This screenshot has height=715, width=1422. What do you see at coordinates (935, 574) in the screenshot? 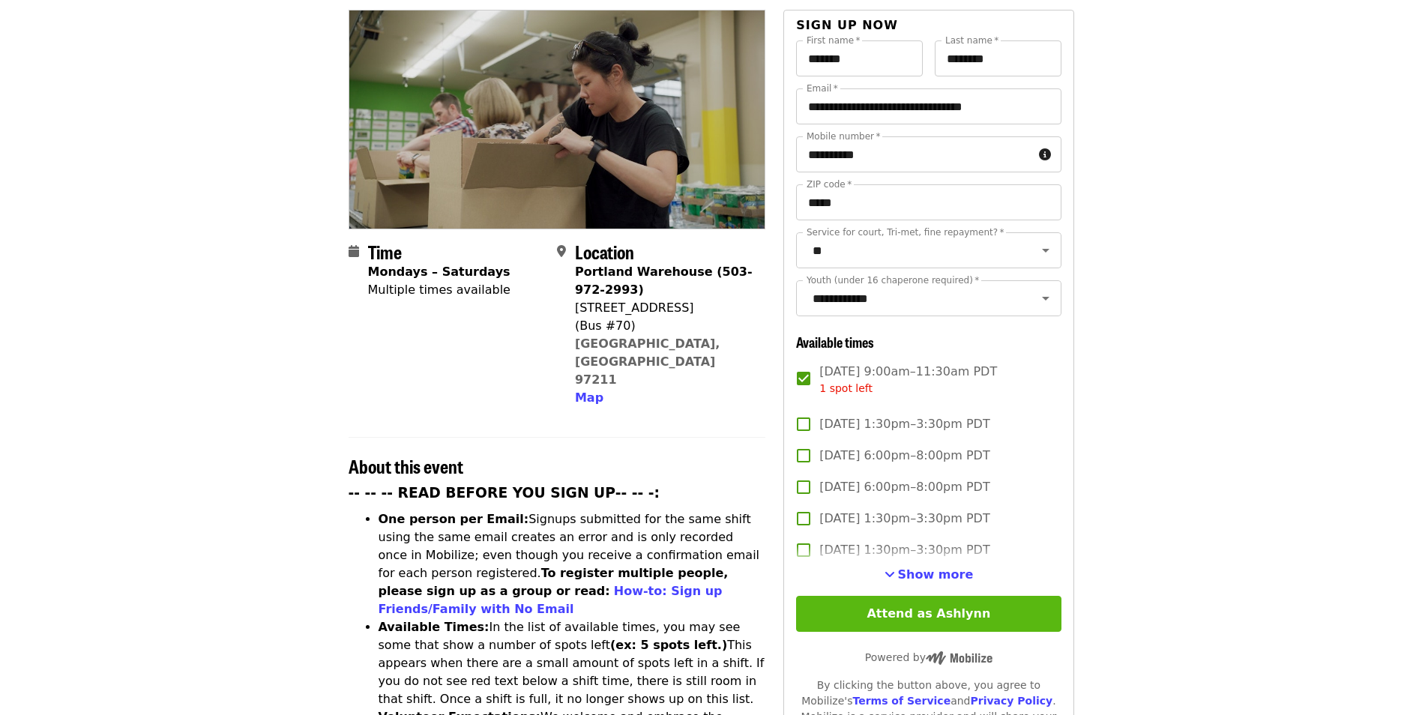
I see `span: Show more` at bounding box center [935, 574].